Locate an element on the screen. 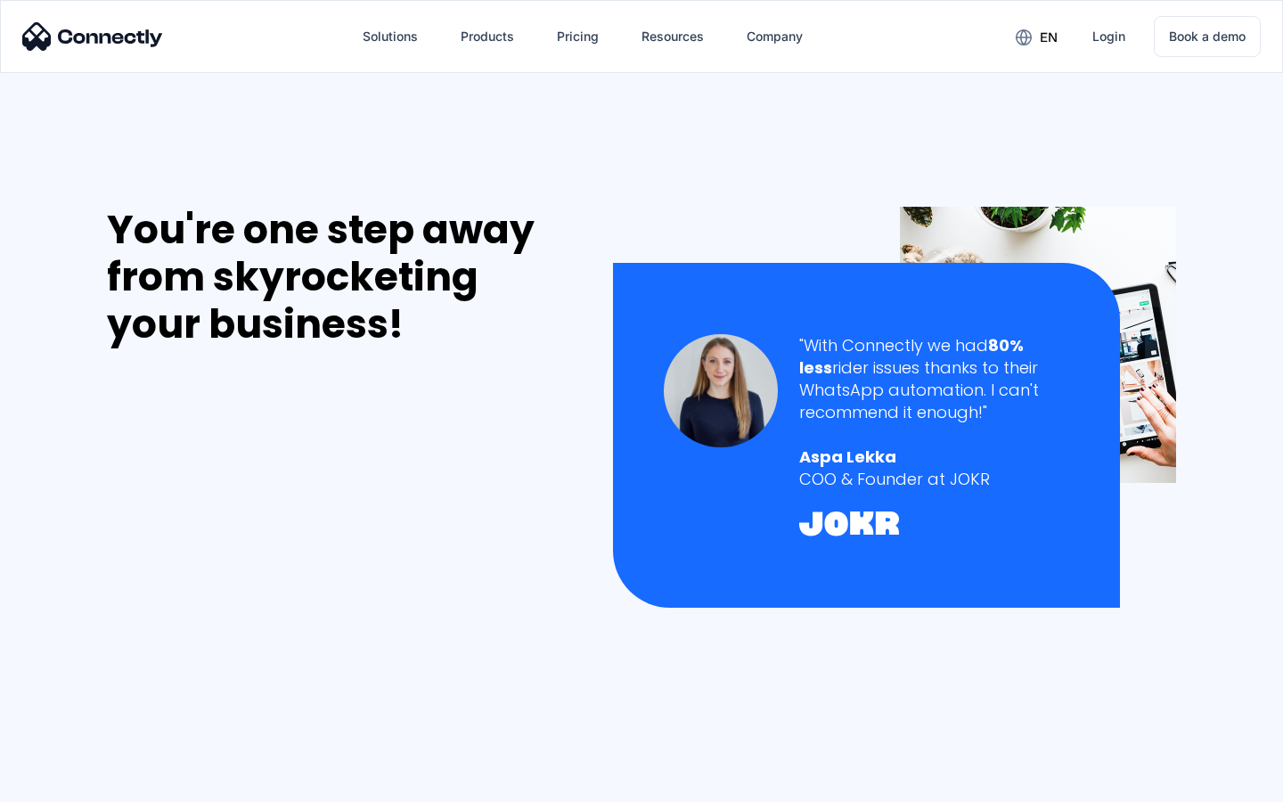  aside: Language selected: English is located at coordinates (62, 783).